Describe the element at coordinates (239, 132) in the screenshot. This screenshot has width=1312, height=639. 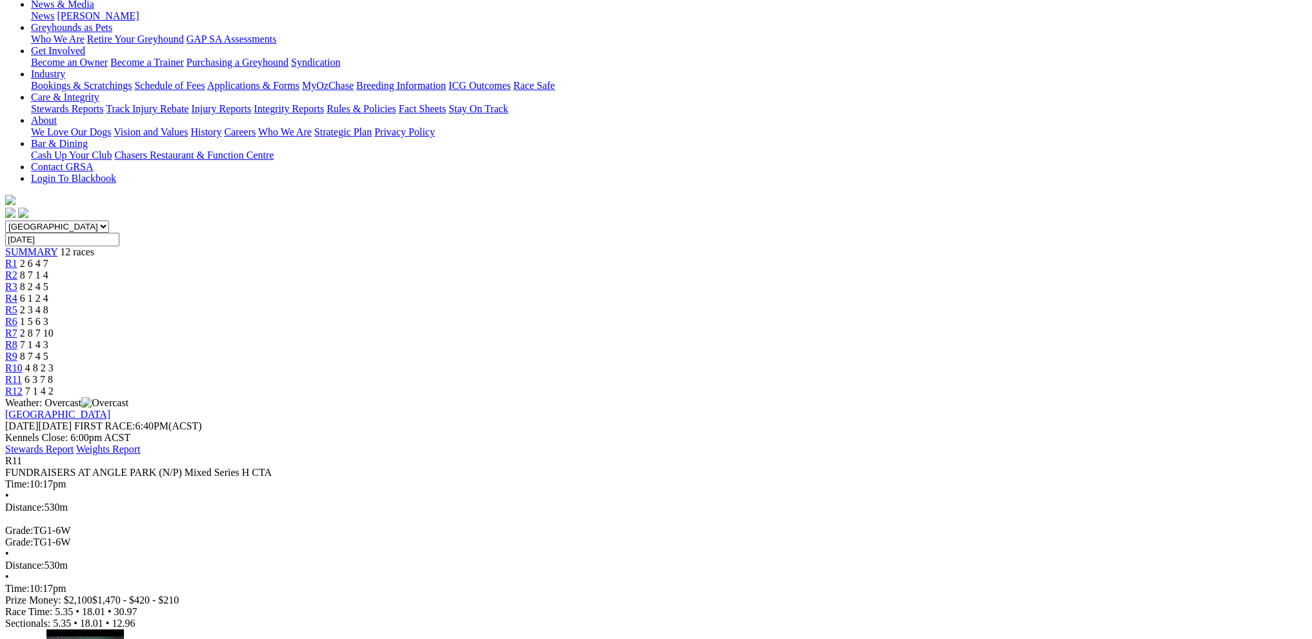
I see `a: Careers` at that location.